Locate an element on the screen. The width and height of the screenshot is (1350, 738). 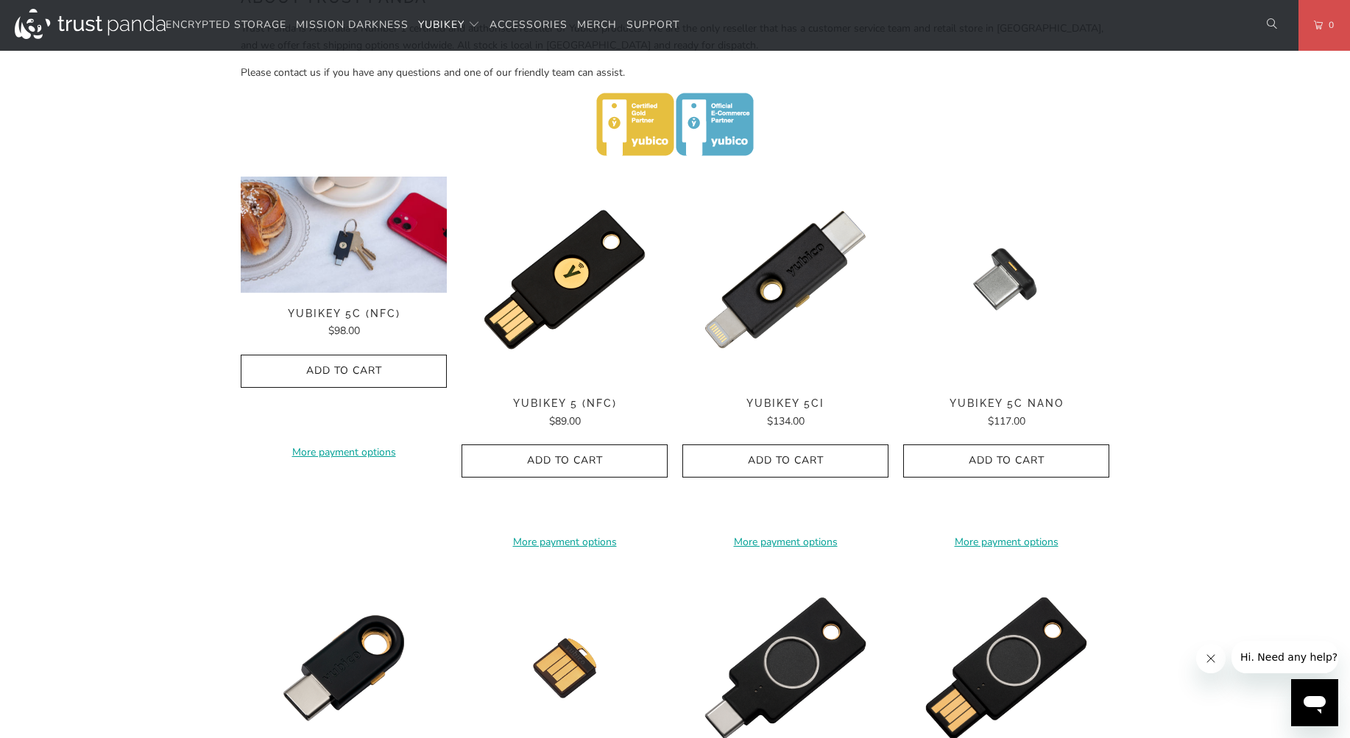
span: YubiKey 5C (NFC) is located at coordinates (344, 314).